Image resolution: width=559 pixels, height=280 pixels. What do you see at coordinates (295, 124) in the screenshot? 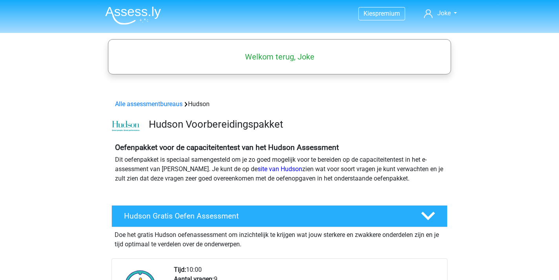
I see `h3: Hudson Voorbereidingspakket` at bounding box center [295, 124].